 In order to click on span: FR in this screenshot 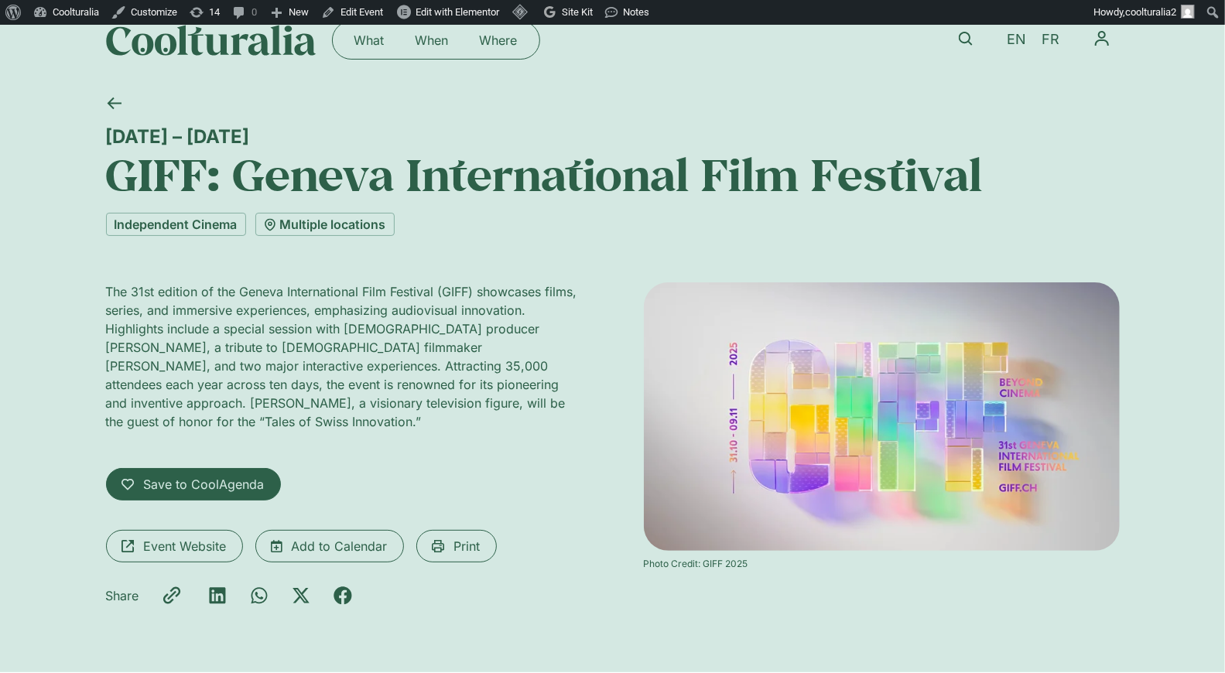, I will do `click(1050, 39)`.